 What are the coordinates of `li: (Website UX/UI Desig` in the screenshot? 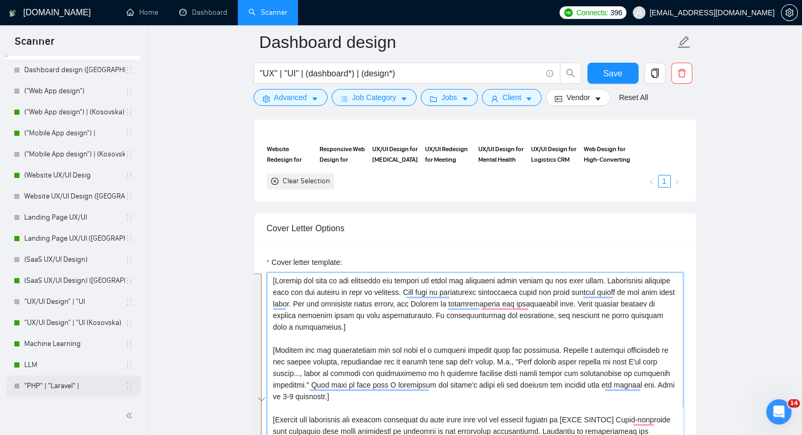 It's located at (73, 176).